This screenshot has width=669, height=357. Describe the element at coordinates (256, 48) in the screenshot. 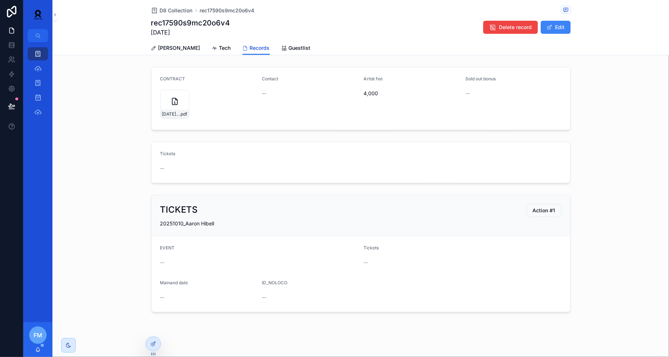

I see `a: Records` at that location.